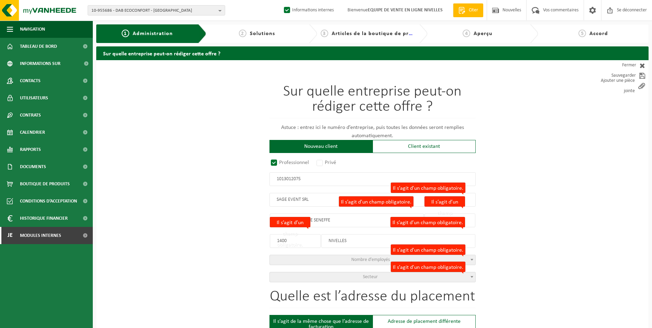 This screenshot has height=328, width=652. Describe the element at coordinates (483, 34) in the screenshot. I see `span: Aperçu` at that location.